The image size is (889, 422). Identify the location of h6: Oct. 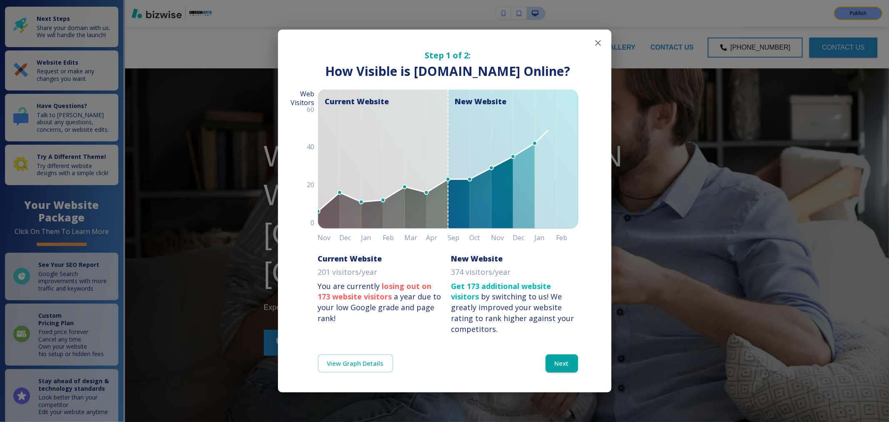
(481, 238).